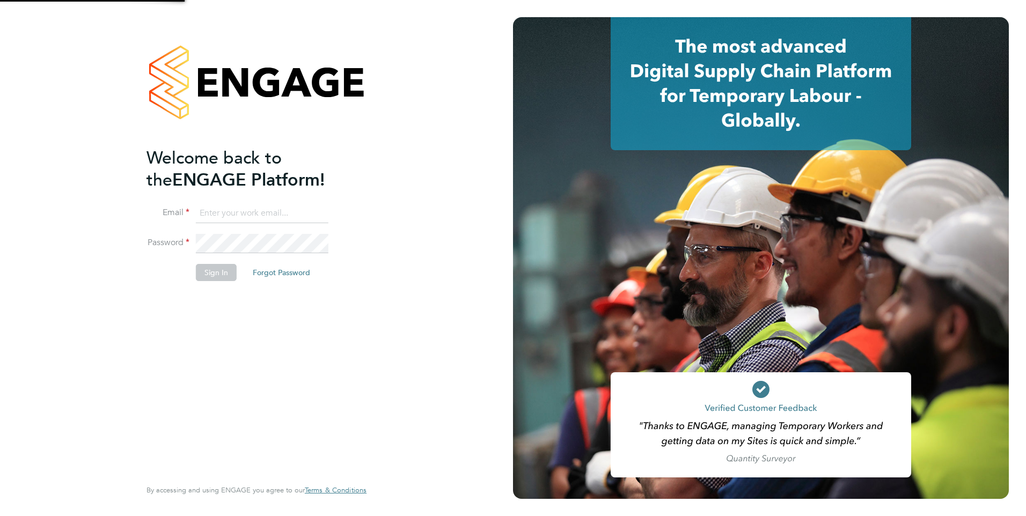  What do you see at coordinates (168, 243) in the screenshot?
I see `label: Password` at bounding box center [168, 243].